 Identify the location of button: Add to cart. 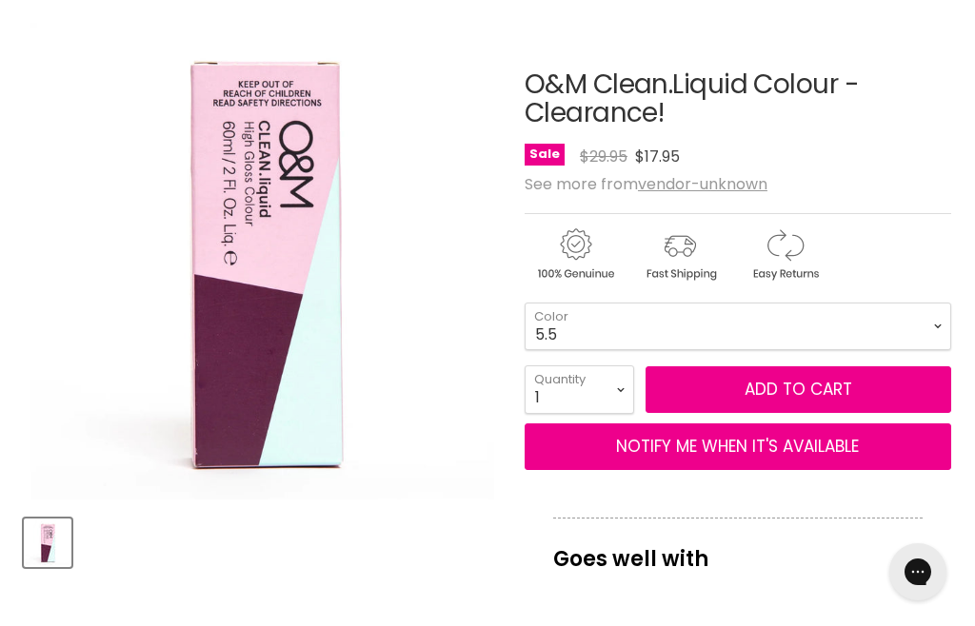
(798, 390).